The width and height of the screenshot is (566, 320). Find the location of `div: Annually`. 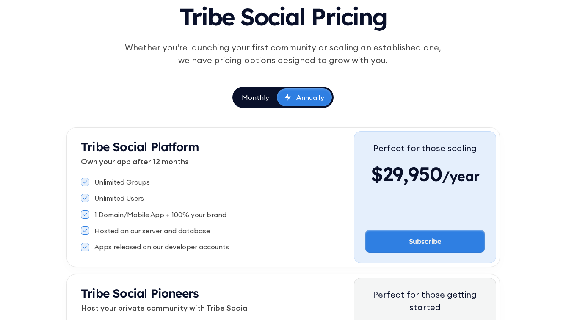

div: Annually is located at coordinates (310, 97).